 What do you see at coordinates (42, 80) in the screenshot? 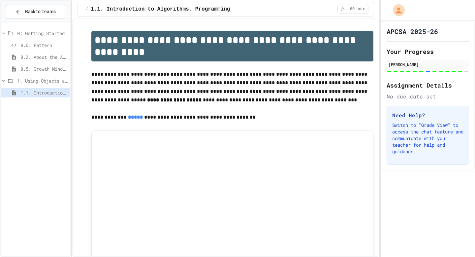
I see `span: 1. Using Objects and Methods` at bounding box center [42, 80].